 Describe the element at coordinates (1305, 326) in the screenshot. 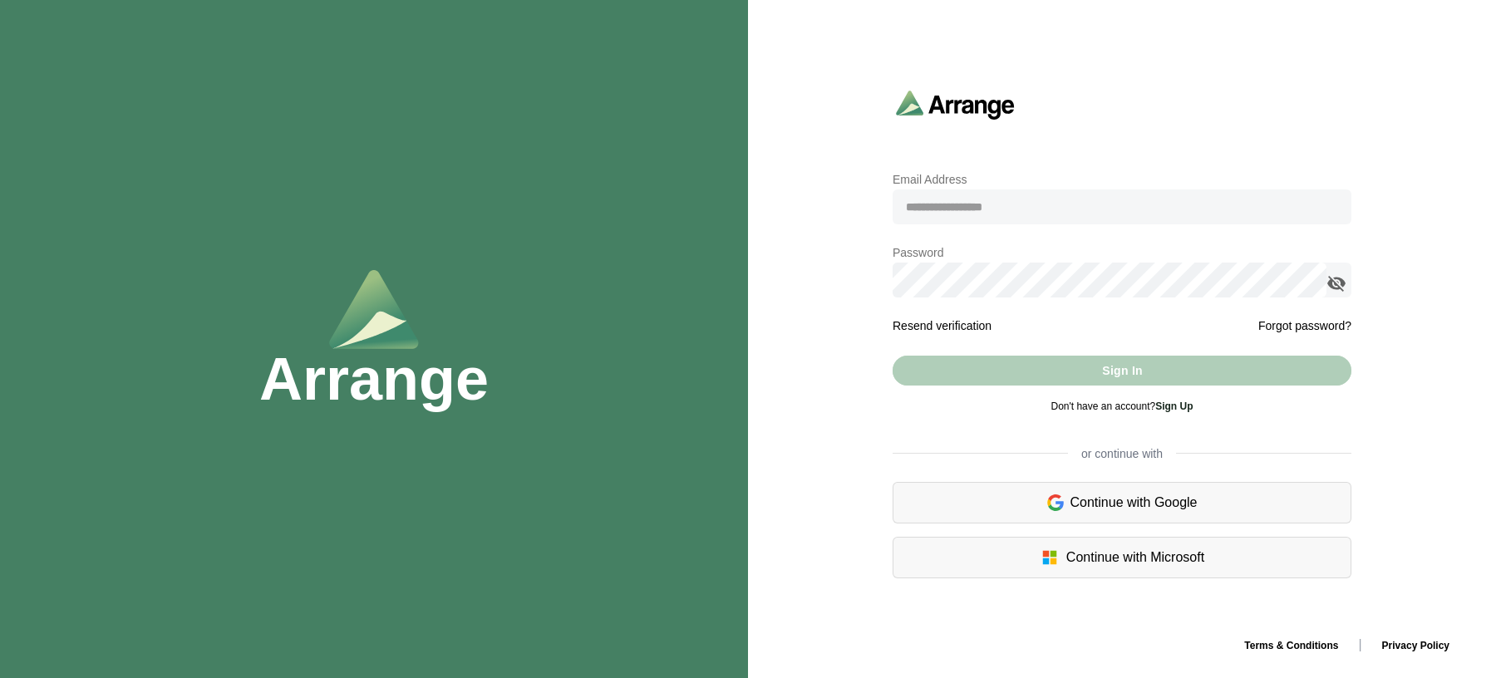

I see `a: Forgot password?` at that location.